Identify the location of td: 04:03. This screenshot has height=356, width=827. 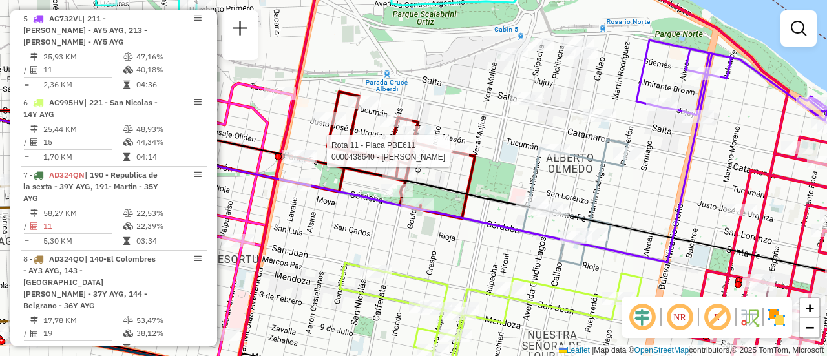
(168, 348).